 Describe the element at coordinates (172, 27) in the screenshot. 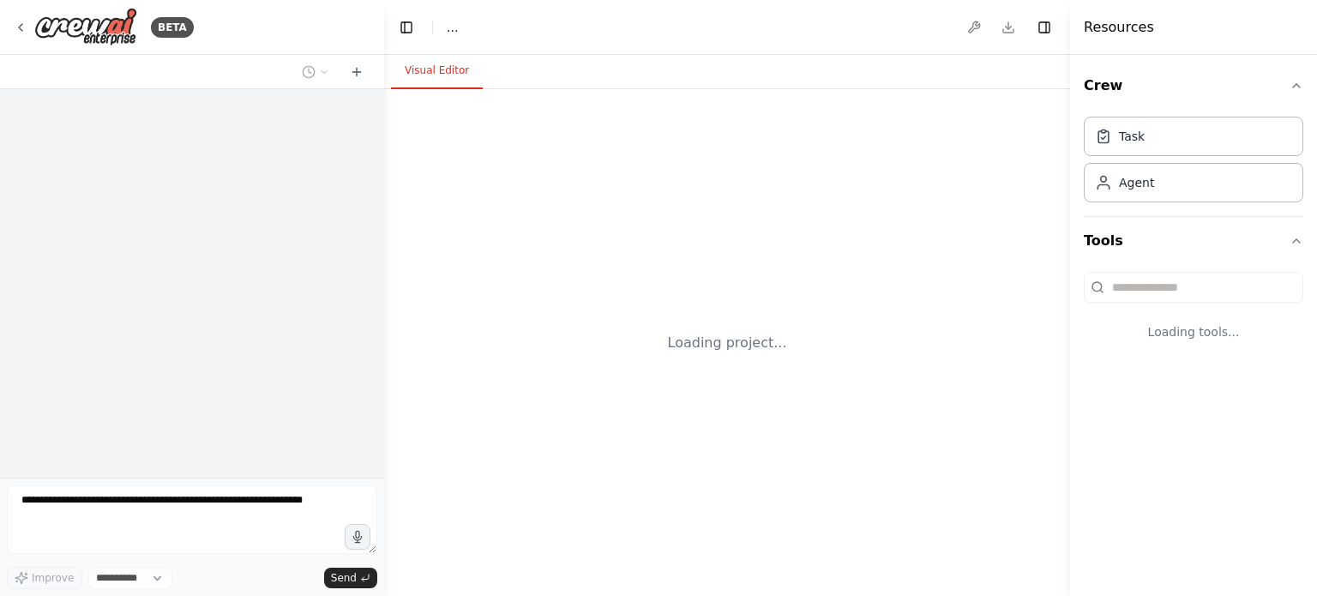

I see `div: BETA` at that location.